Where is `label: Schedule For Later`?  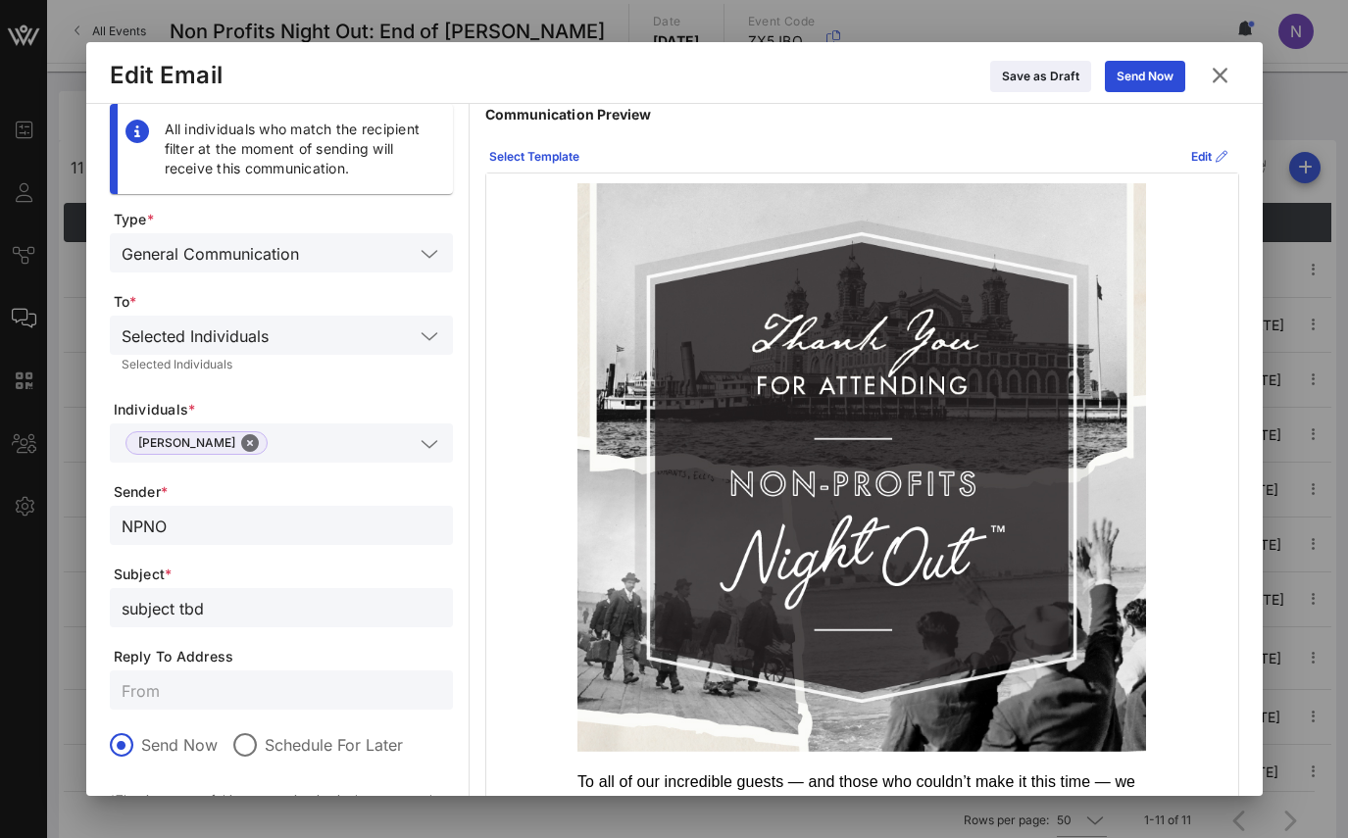
label: Schedule For Later is located at coordinates (333, 745).